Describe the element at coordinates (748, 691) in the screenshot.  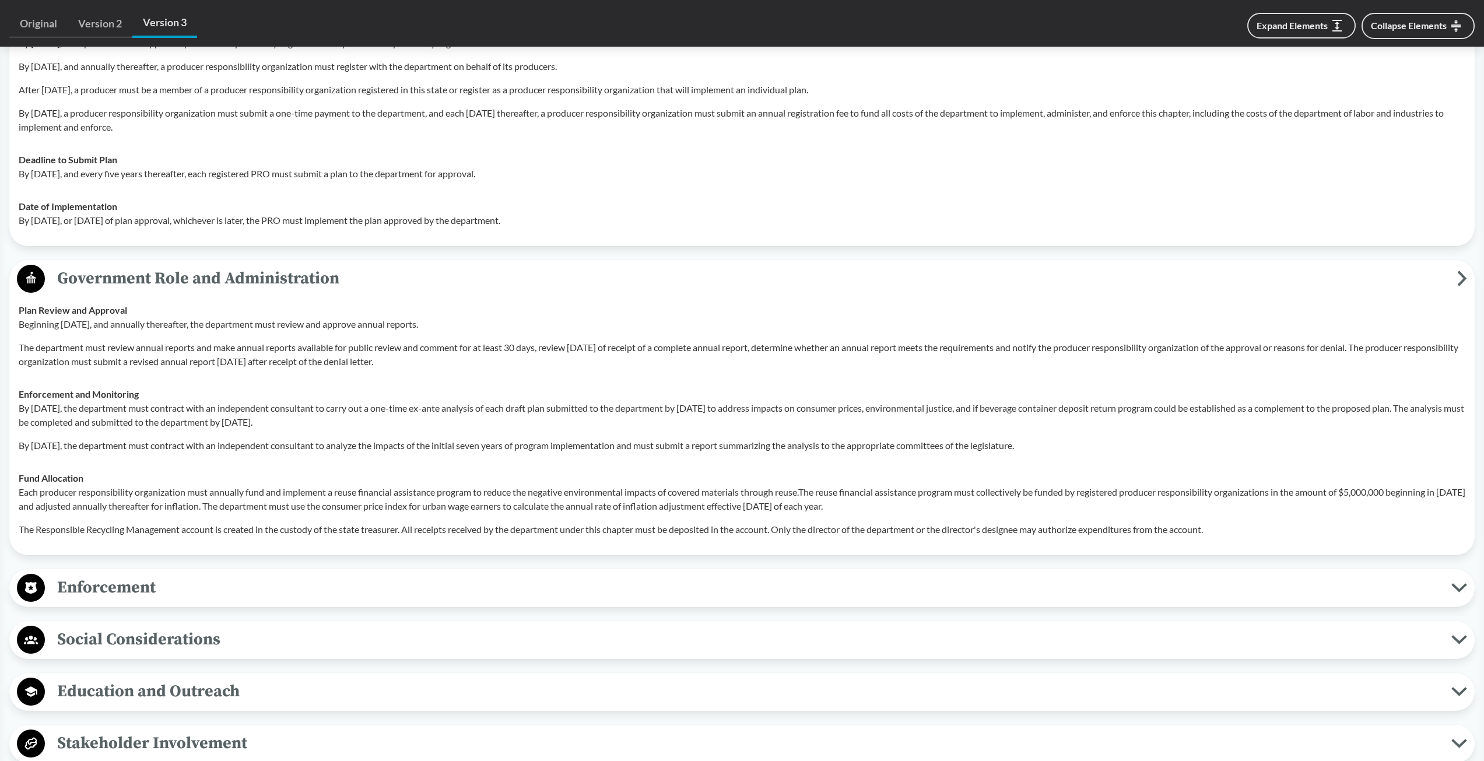
I see `span: Education and Outreach` at that location.